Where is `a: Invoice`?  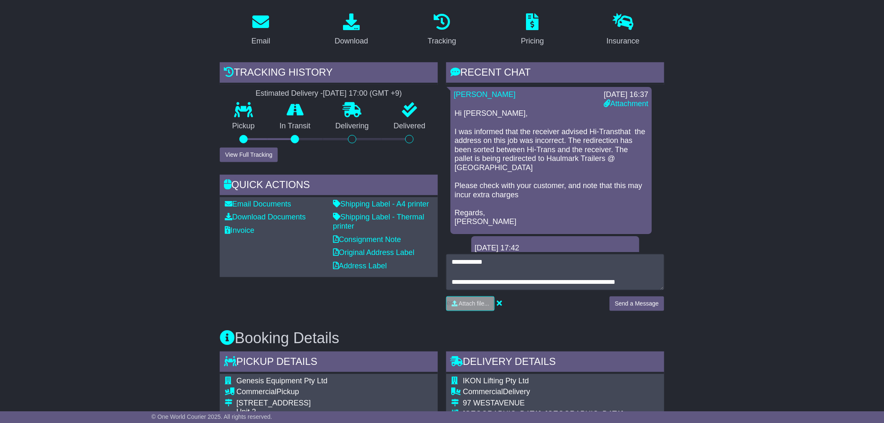
a: Invoice is located at coordinates (239, 230).